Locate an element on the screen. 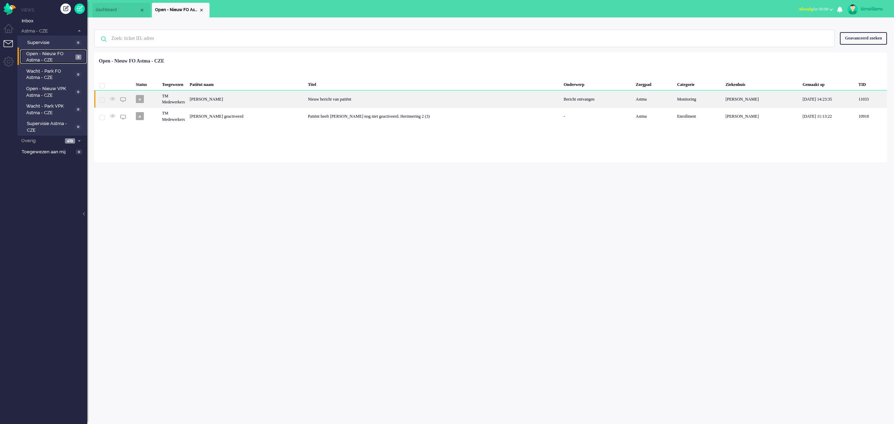 Image resolution: width=894 pixels, height=424 pixels. a: kimwillems is located at coordinates (867, 9).